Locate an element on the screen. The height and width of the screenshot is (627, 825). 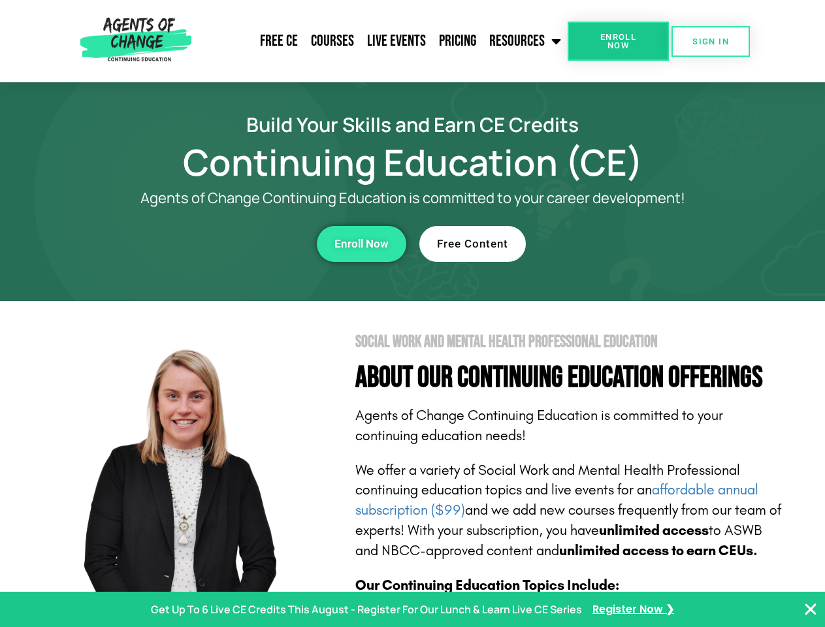
h2: Build Your Skills and Earn CE Credits is located at coordinates (413, 124).